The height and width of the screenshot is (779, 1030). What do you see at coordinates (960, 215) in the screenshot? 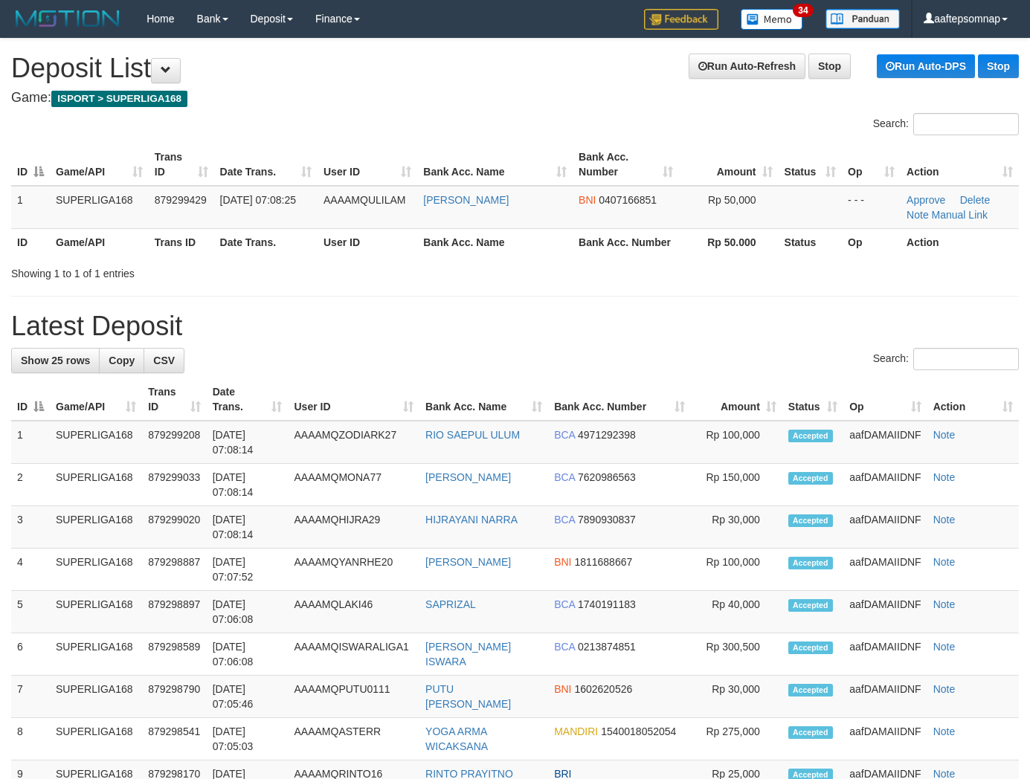
I see `a: Manual Link` at bounding box center [960, 215].